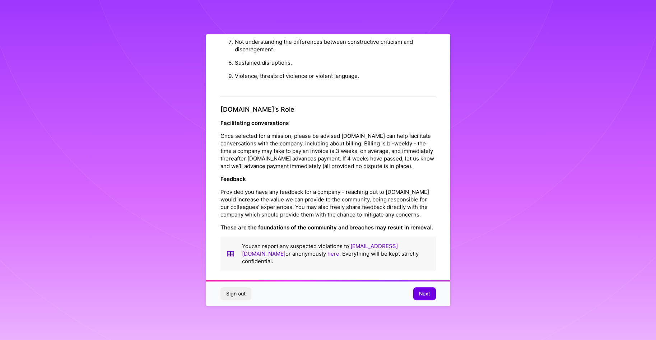 The height and width of the screenshot is (340, 656). I want to click on a: here, so click(333, 254).